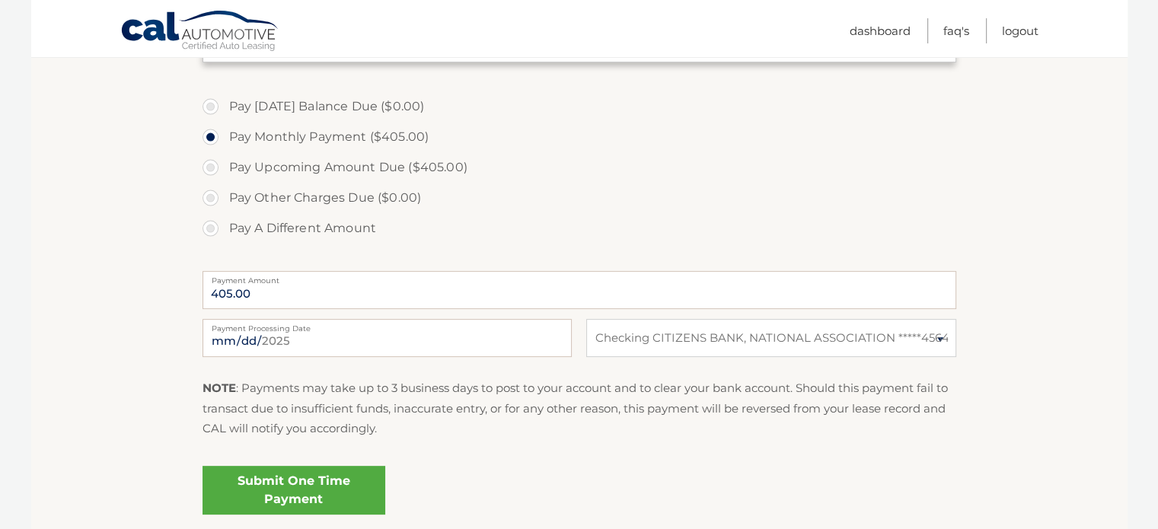 The image size is (1158, 529). Describe the element at coordinates (387, 338) in the screenshot. I see `input: Payment Date` at that location.